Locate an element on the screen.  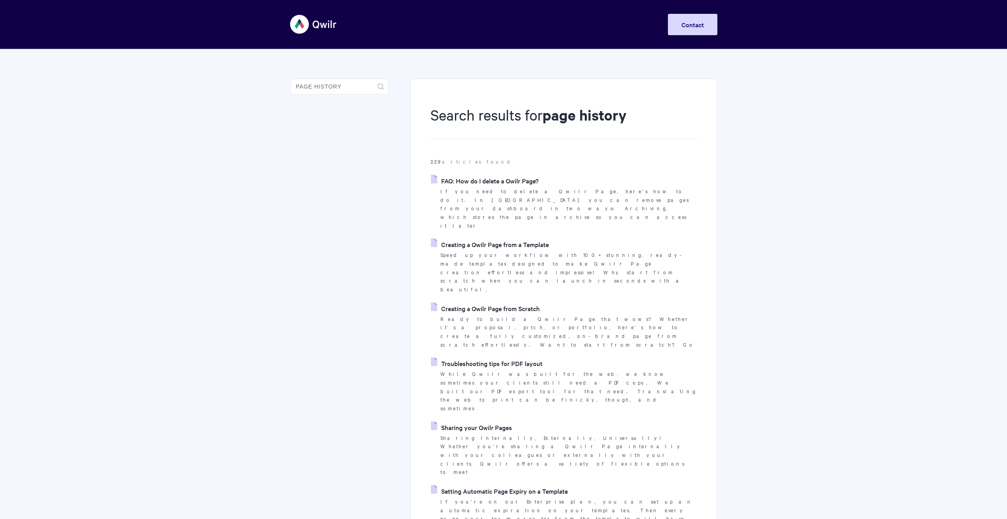
p: While Qwilr was built for the web, we know sometimes your clients still need a PDF copy. We built... is located at coordinates (568, 391).